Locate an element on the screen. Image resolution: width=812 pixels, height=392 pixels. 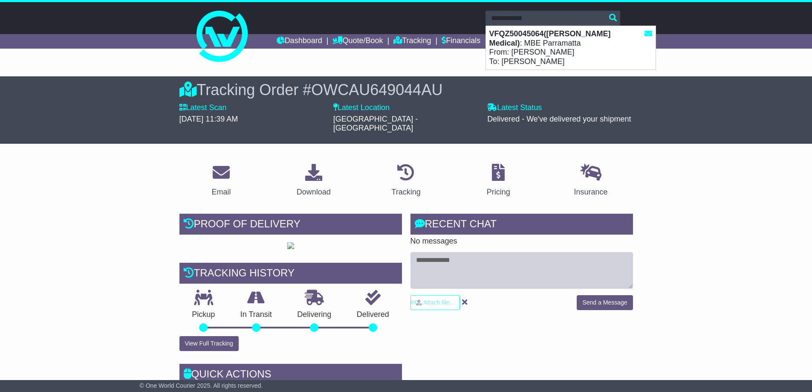
p: In Transit is located at coordinates (256, 314).